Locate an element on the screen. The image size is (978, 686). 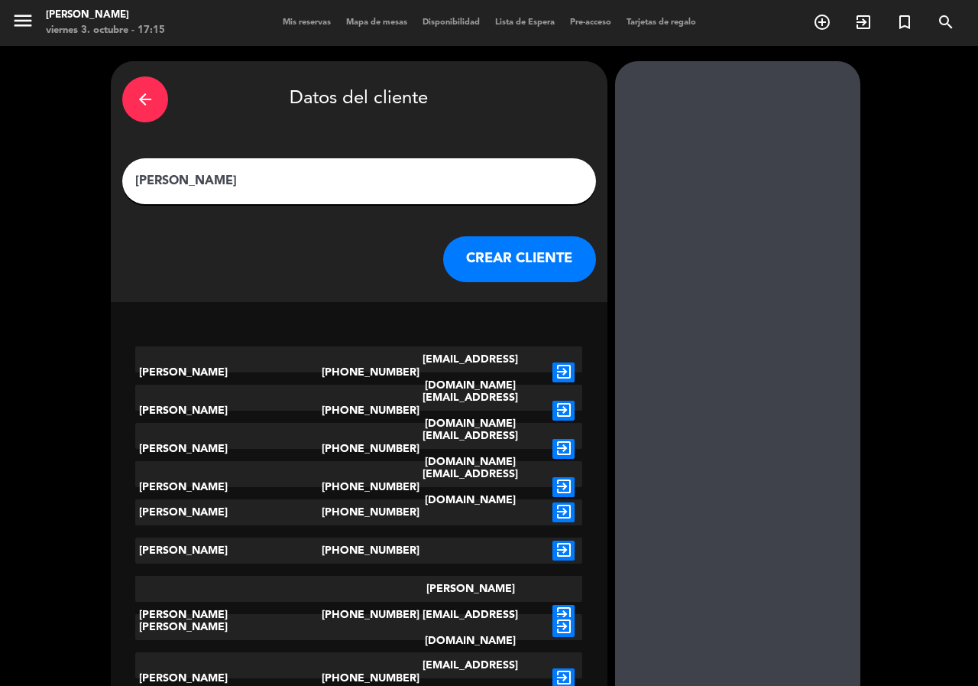
input: Escriba nombre, correo electrónico o número de teléfono... is located at coordinates (359, 181).